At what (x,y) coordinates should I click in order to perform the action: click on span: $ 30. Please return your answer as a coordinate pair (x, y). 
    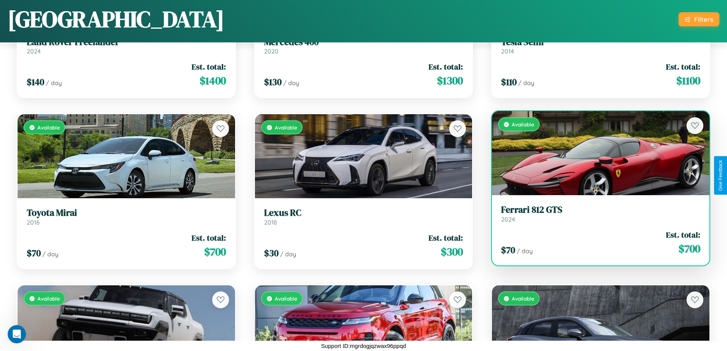
    Looking at the image, I should click on (271, 253).